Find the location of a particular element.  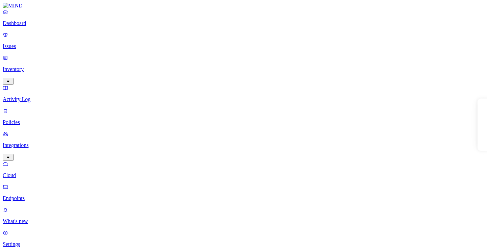

a: Issues is located at coordinates (244, 41).